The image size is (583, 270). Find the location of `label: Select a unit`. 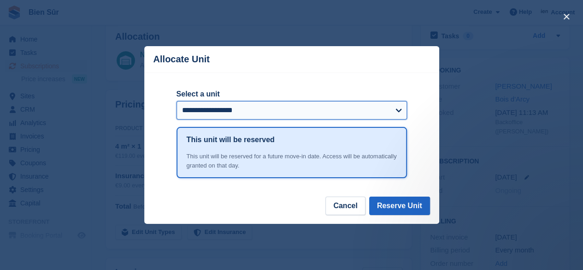

label: Select a unit is located at coordinates (292, 94).